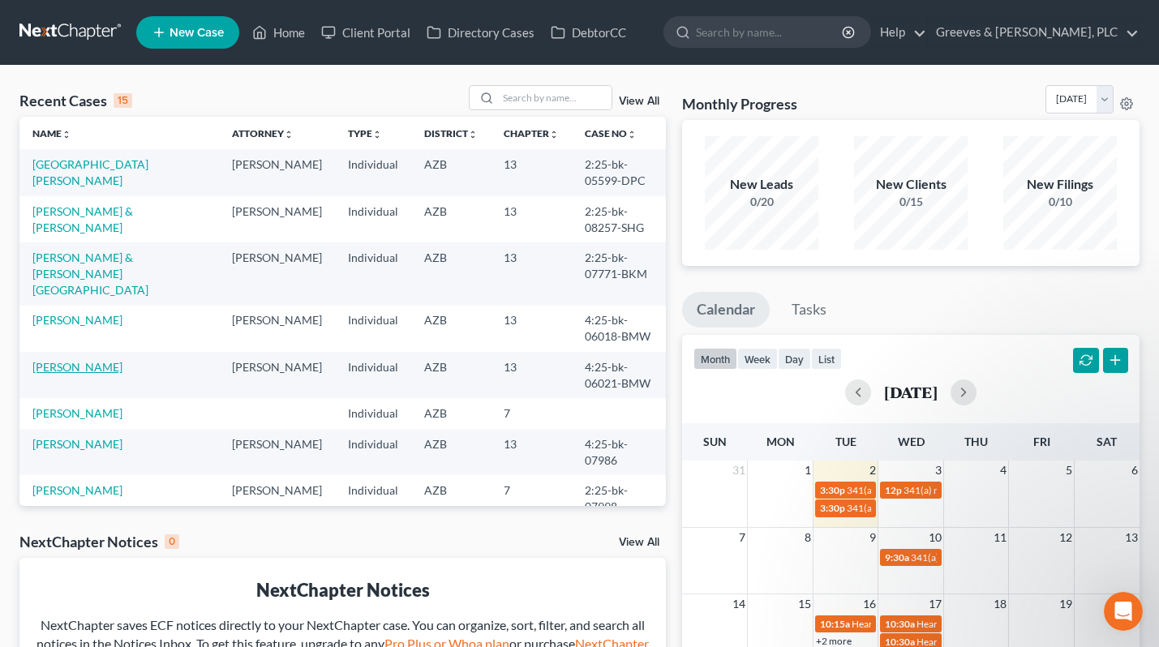  I want to click on div: New Filings, so click(1060, 184).